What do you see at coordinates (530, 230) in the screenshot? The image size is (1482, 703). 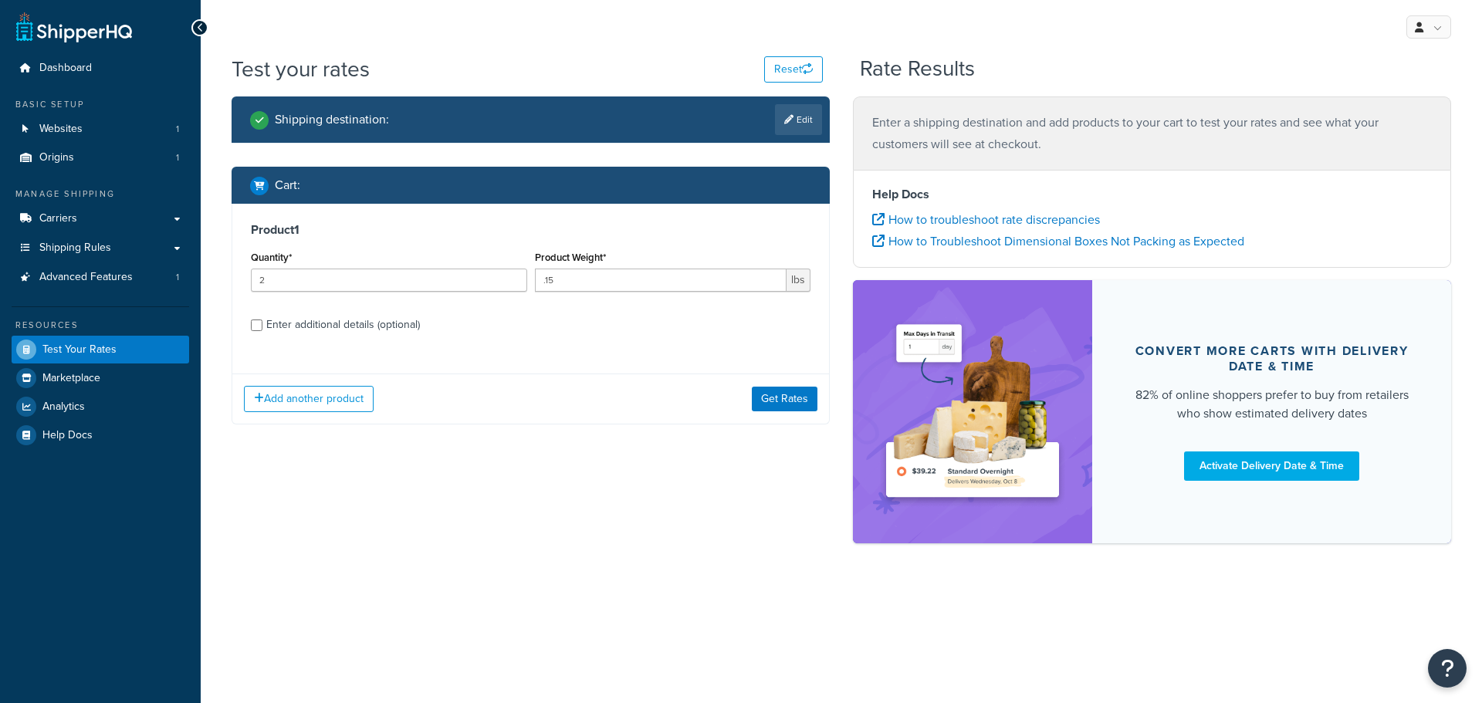 I see `h3: Product 1` at bounding box center [530, 230].